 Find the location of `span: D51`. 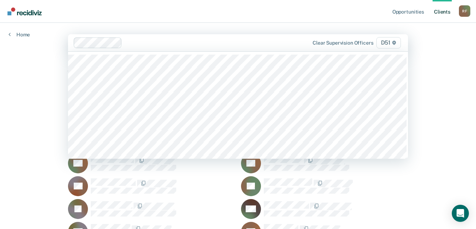

span: D51 is located at coordinates (388, 43).